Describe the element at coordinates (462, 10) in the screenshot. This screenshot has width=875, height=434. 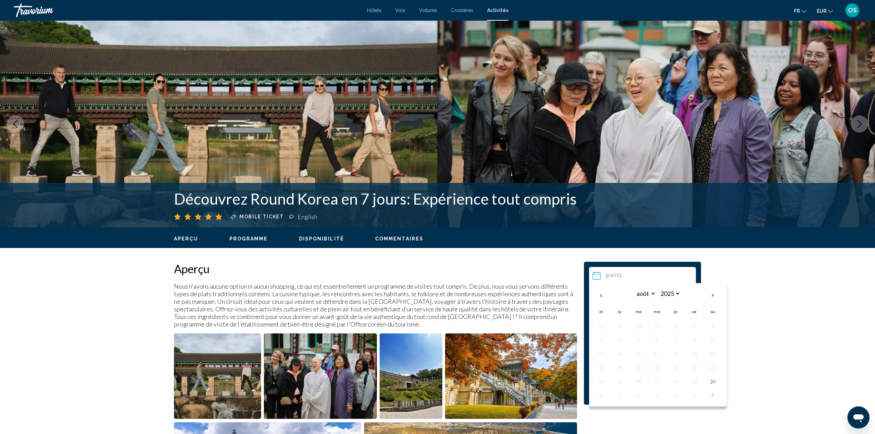
I see `a: Croisières` at that location.